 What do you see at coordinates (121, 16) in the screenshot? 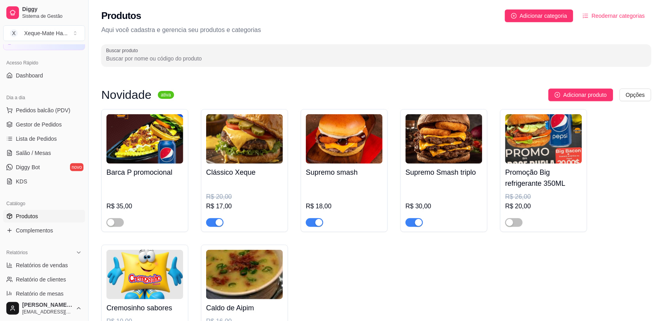
I see `h2: Produtos` at bounding box center [121, 16].